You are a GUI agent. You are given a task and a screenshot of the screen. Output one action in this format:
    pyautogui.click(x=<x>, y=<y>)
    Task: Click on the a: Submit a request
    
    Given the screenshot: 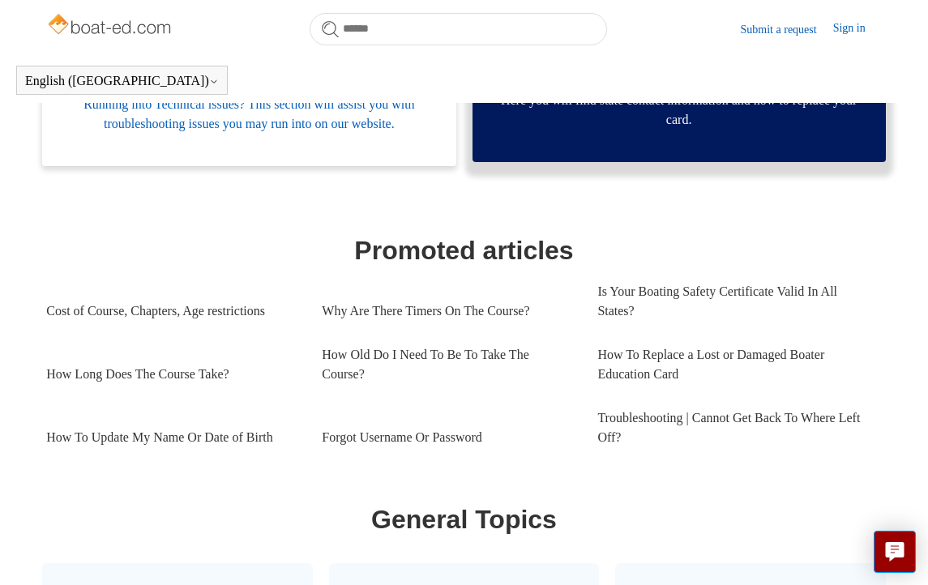 What is the action you would take?
    pyautogui.click(x=787, y=29)
    